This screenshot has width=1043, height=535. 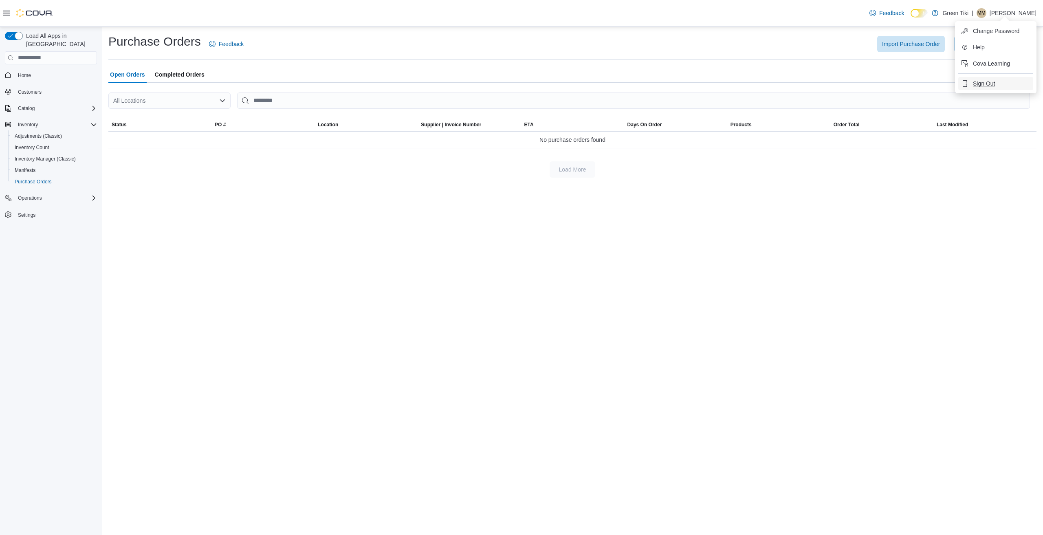 I want to click on a: Purchase Orders, so click(x=33, y=182).